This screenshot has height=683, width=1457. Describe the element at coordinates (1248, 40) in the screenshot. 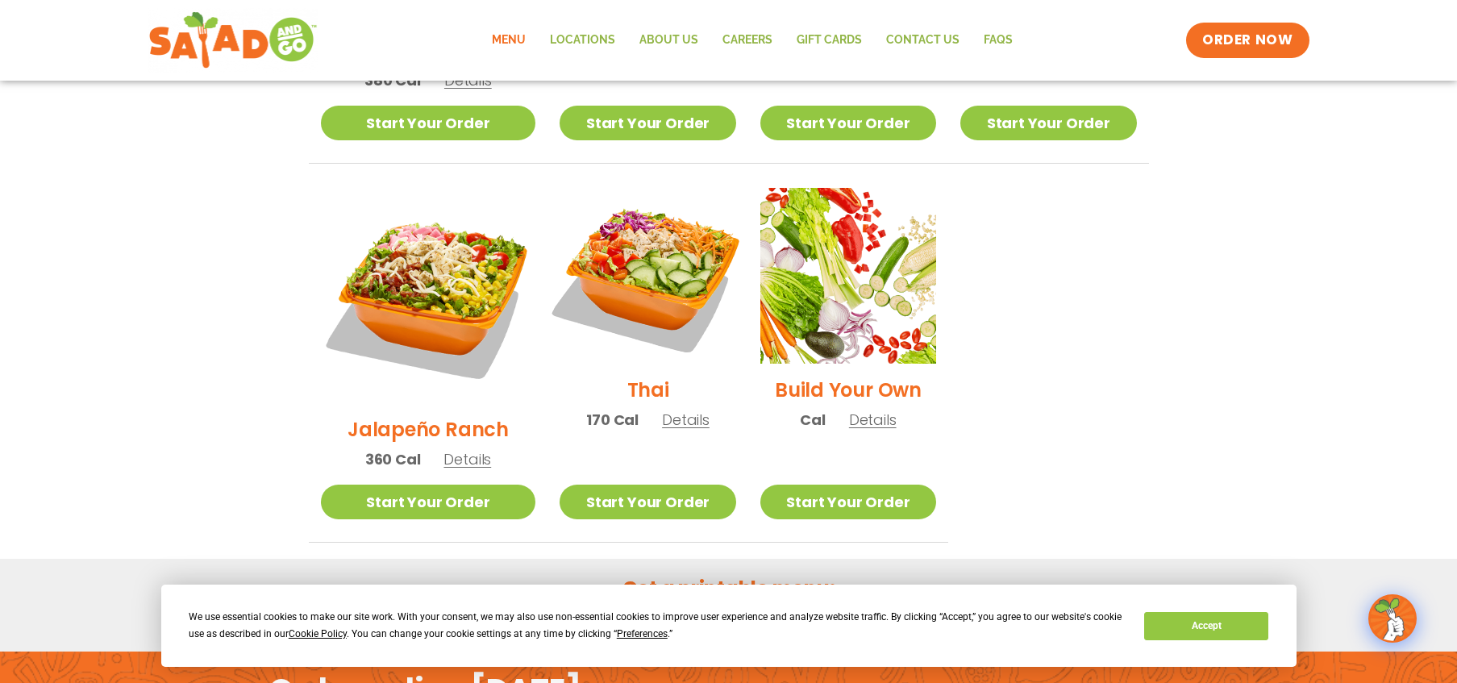

I see `span: ORDER NOW` at that location.